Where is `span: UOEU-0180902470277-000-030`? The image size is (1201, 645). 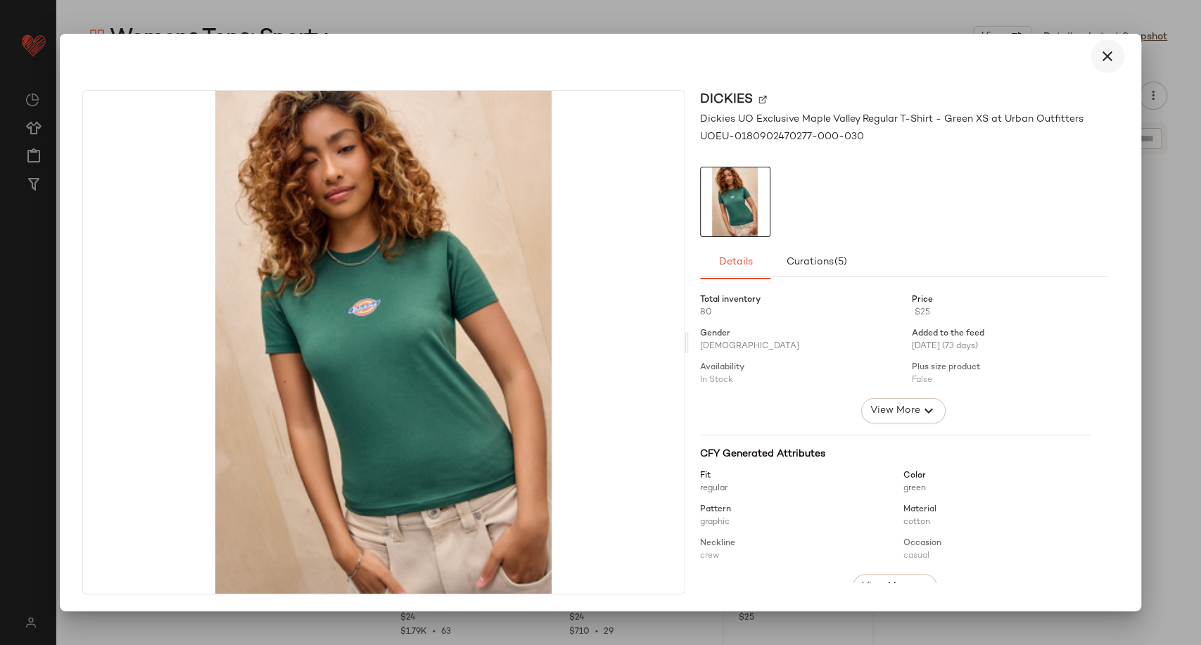
span: UOEU-0180902470277-000-030 is located at coordinates (782, 137).